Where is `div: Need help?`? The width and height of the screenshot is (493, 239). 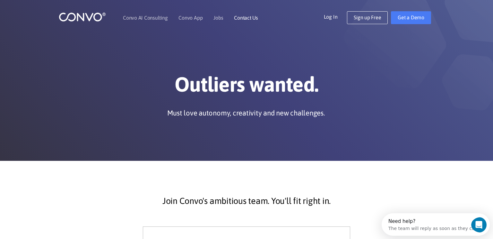 div: Need help? is located at coordinates (51, 8).